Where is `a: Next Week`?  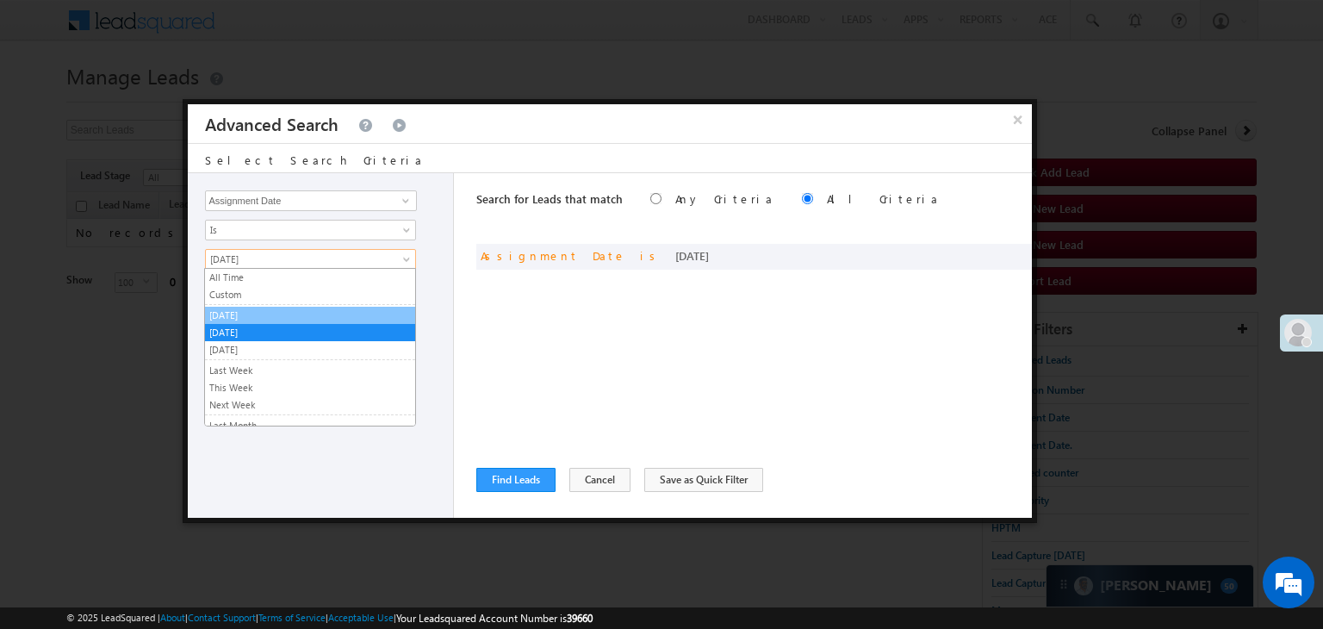 a: Next Week is located at coordinates (310, 405).